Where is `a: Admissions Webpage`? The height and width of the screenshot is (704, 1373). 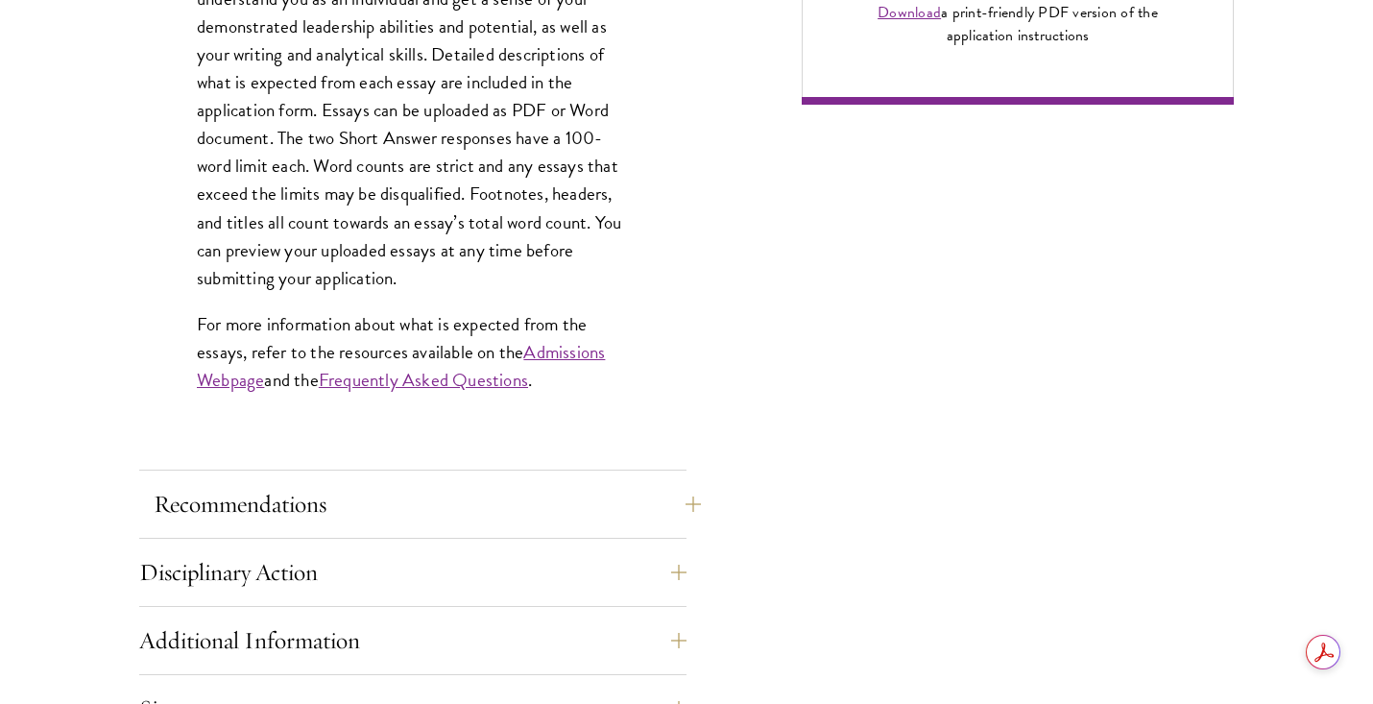 a: Admissions Webpage is located at coordinates (400, 366).